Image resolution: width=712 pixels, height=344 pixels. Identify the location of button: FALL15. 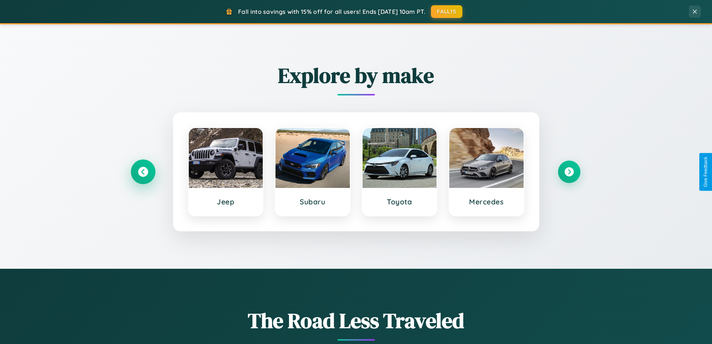
(447, 12).